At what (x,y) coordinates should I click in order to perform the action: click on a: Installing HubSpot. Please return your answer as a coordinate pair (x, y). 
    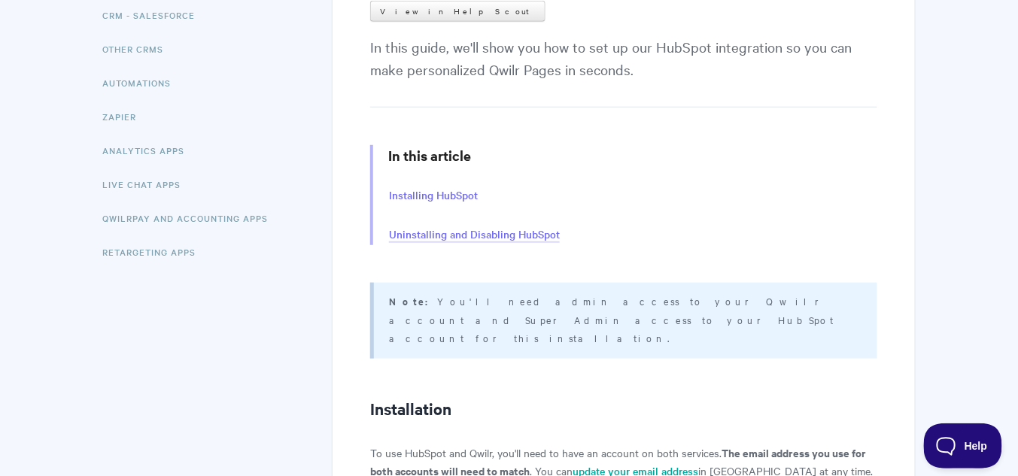
    Looking at the image, I should click on (433, 196).